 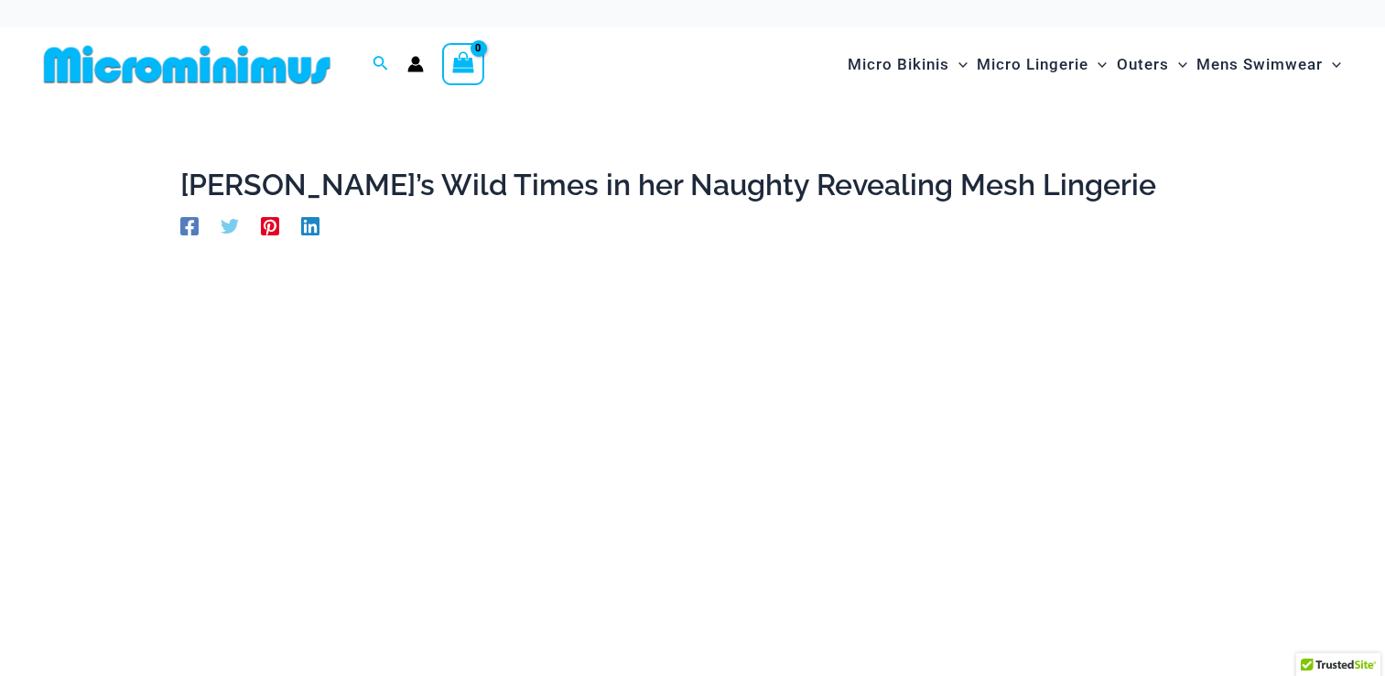 I want to click on nav: Site Navigation, so click(x=1094, y=64).